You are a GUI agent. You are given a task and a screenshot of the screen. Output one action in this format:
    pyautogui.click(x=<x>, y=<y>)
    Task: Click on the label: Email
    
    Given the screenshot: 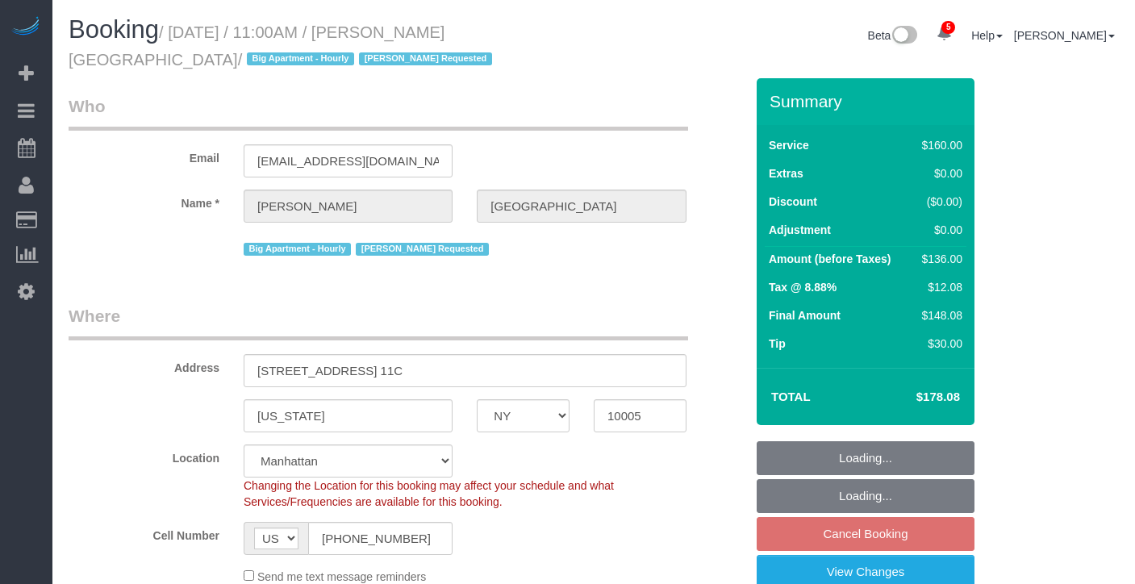 What is the action you would take?
    pyautogui.click(x=144, y=155)
    